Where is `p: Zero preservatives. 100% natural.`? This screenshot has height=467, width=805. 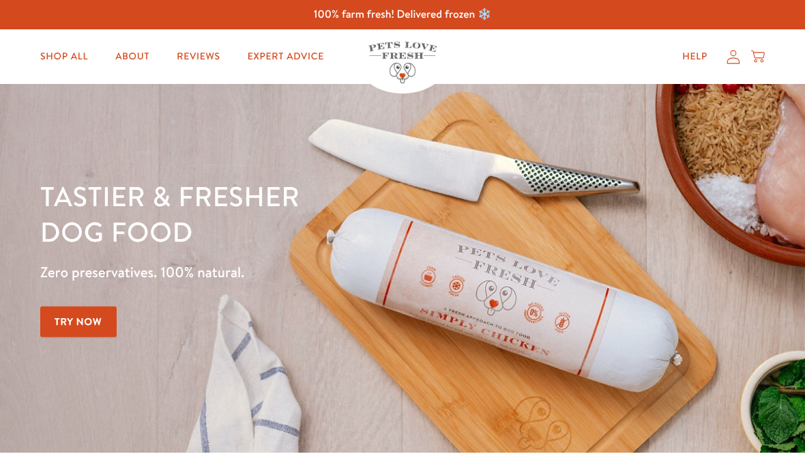
p: Zero preservatives. 100% natural. is located at coordinates (282, 272).